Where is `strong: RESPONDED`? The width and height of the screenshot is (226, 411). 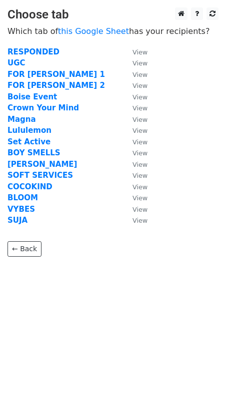
strong: RESPONDED is located at coordinates (33, 52).